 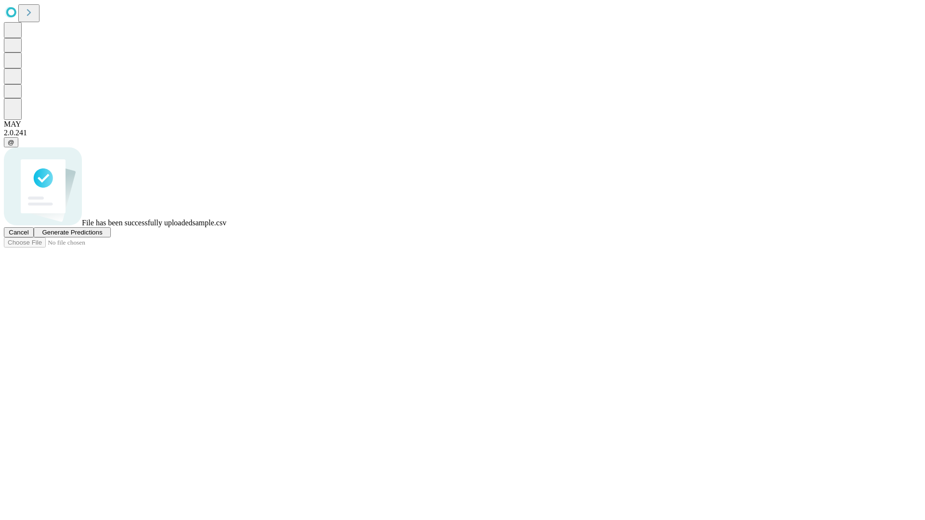 What do you see at coordinates (19, 232) in the screenshot?
I see `span: Cancel` at bounding box center [19, 232].